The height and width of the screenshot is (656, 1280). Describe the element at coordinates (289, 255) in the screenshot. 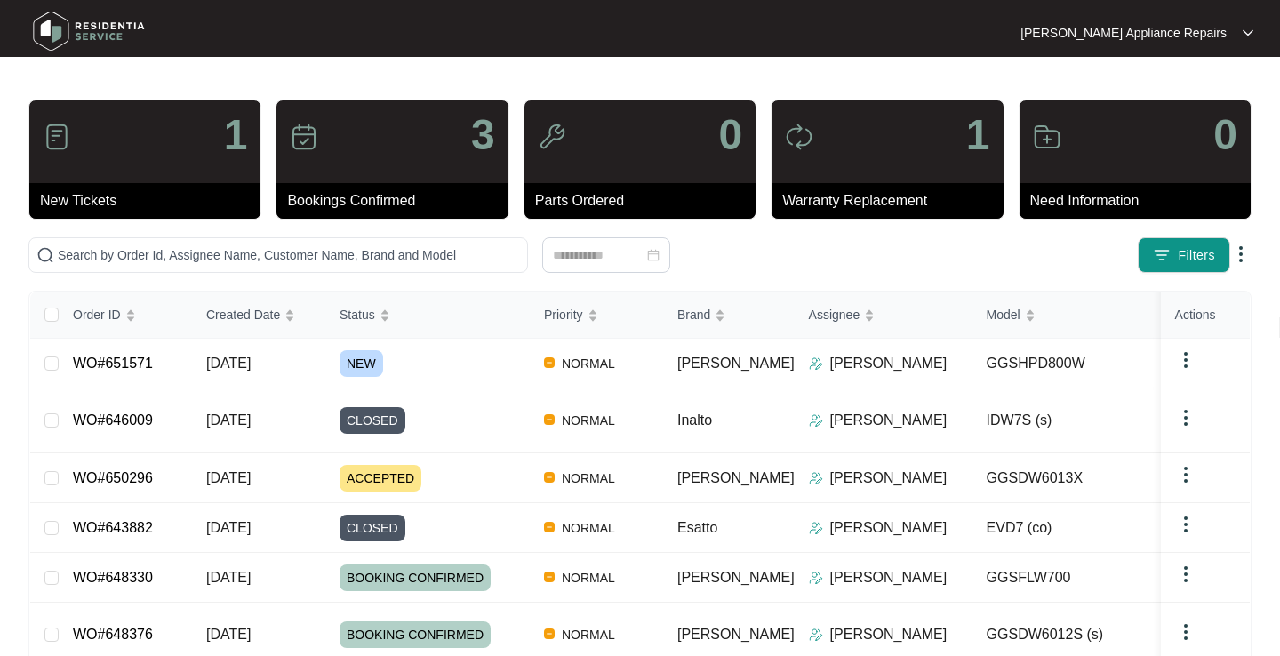

I see `input: Search by Order Id, Assignee Name, Customer Name, Brand and Model` at that location.